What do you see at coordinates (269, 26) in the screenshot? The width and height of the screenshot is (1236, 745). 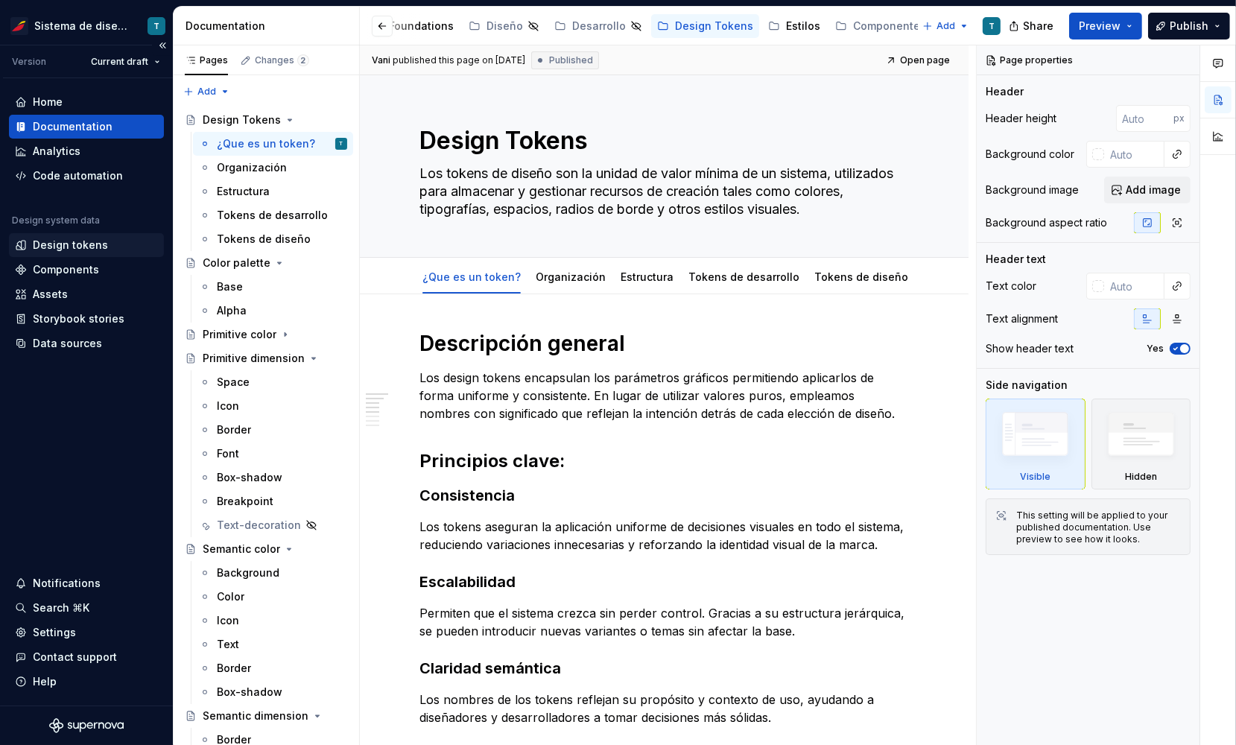 I see `div: Documentation` at bounding box center [269, 26].